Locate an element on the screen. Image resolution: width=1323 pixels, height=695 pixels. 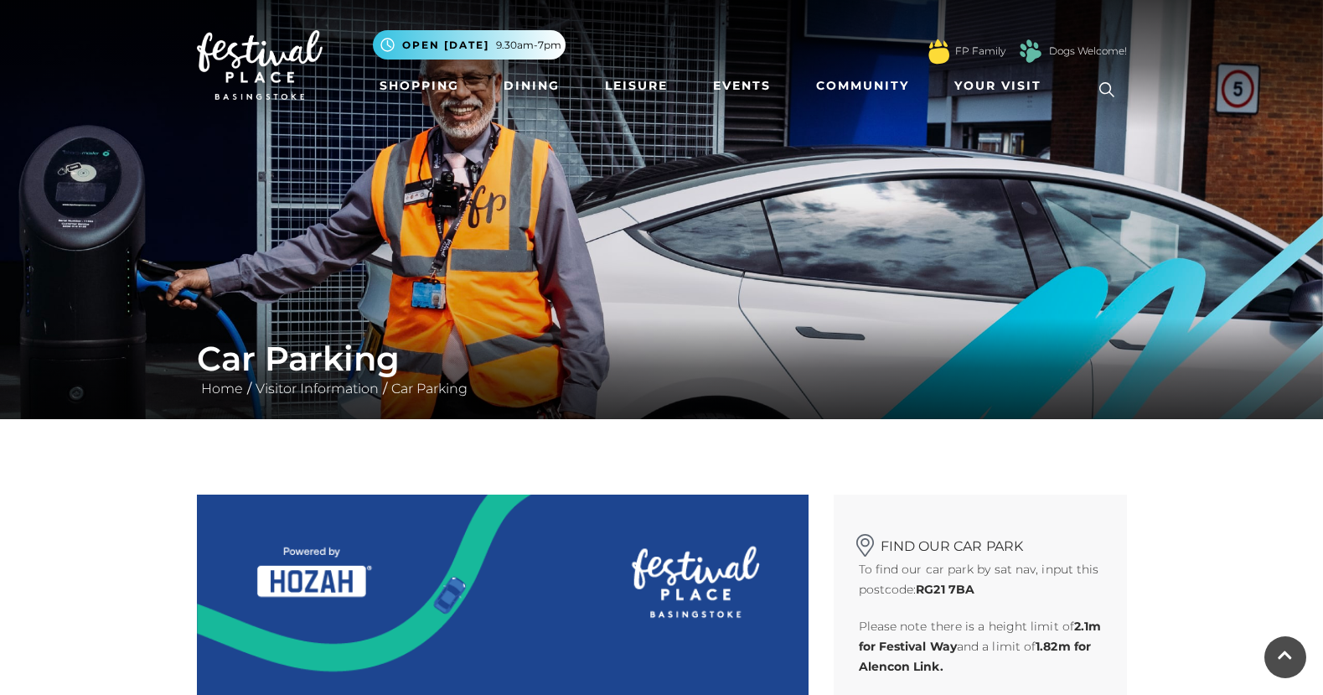
span: 9.30am-7pm is located at coordinates (529, 45).